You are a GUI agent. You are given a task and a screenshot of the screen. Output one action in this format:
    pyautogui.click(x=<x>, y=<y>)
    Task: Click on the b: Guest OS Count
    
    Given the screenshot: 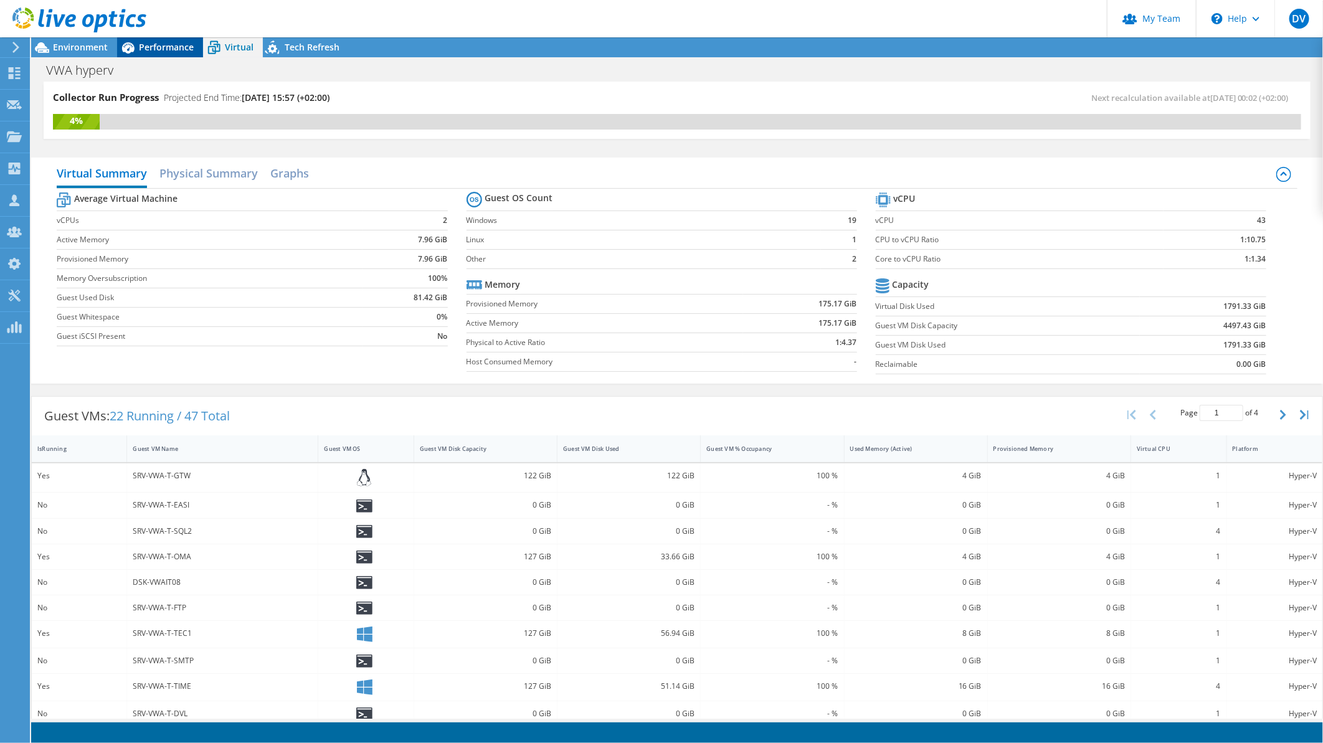 What is the action you would take?
    pyautogui.click(x=519, y=198)
    